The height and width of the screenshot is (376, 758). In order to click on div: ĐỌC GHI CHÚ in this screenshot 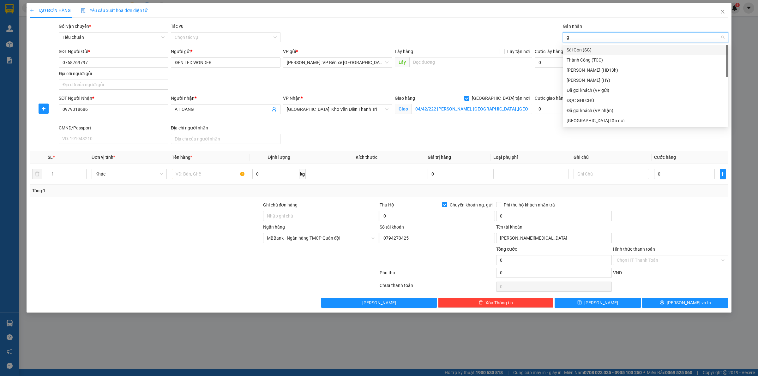, I will do `click(646, 100)`.